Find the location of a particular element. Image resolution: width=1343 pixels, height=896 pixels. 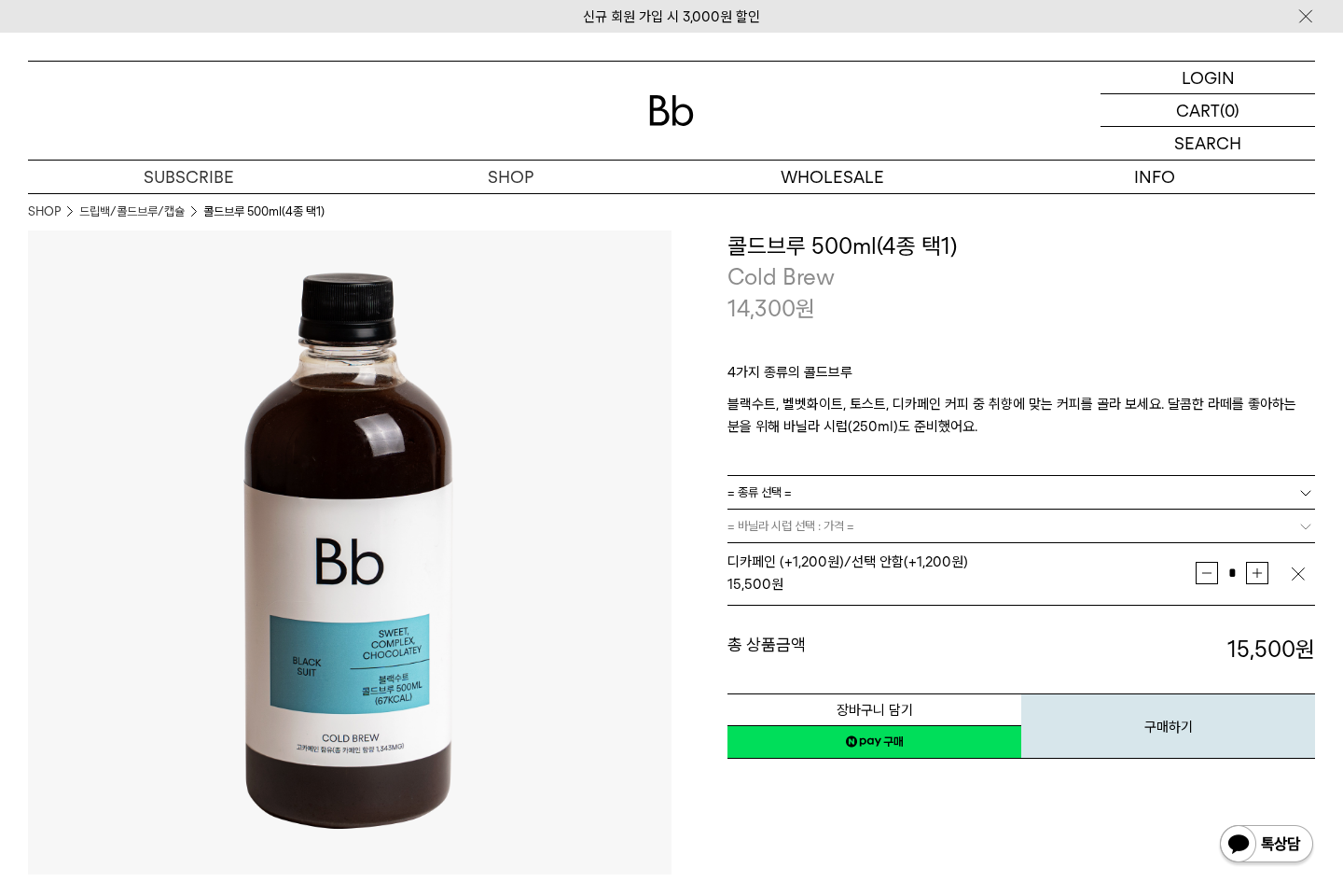

p: 14,300 is located at coordinates (772, 309).